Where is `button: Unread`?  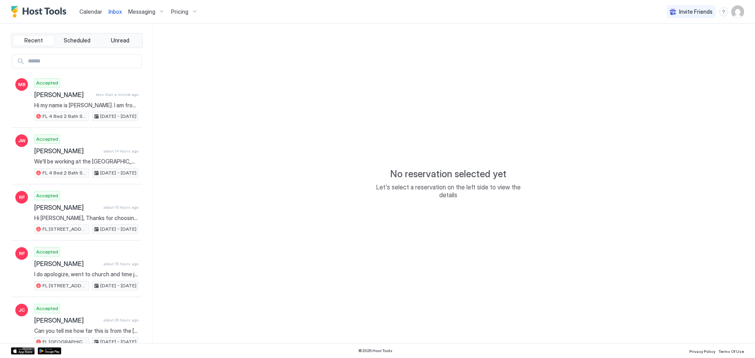 button: Unread is located at coordinates (120, 40).